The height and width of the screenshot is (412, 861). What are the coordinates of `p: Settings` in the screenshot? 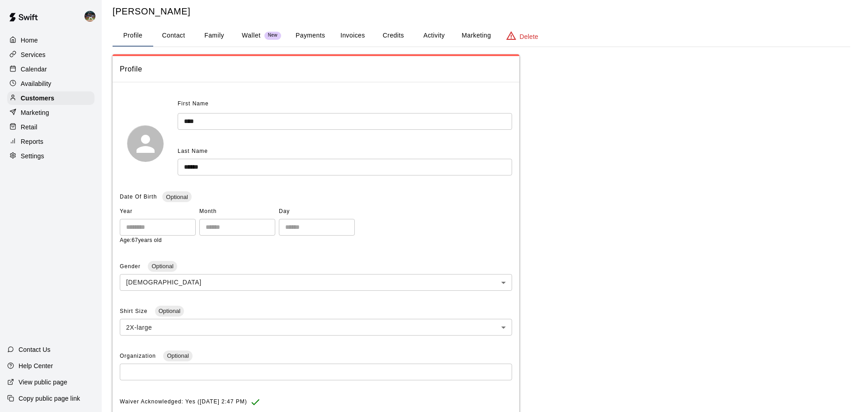 It's located at (33, 156).